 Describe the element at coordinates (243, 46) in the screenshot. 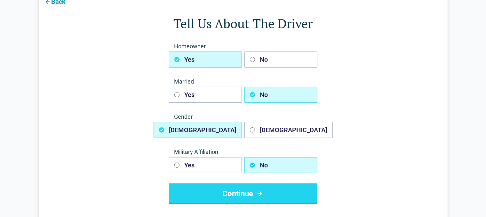

I see `span: Homeowner` at that location.